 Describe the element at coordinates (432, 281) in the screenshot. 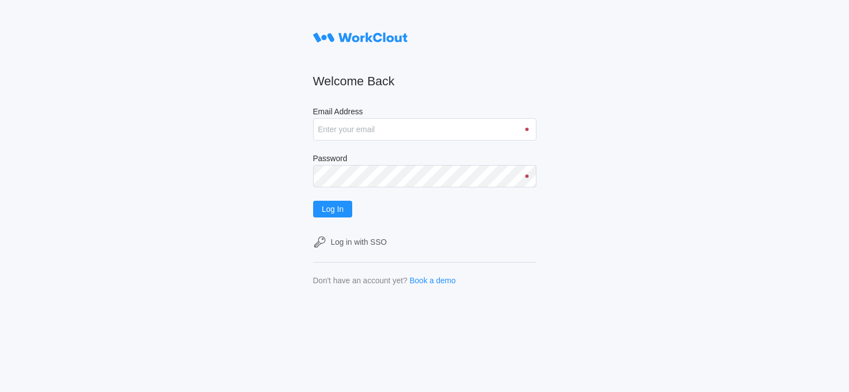

I see `div: Book a demo` at that location.